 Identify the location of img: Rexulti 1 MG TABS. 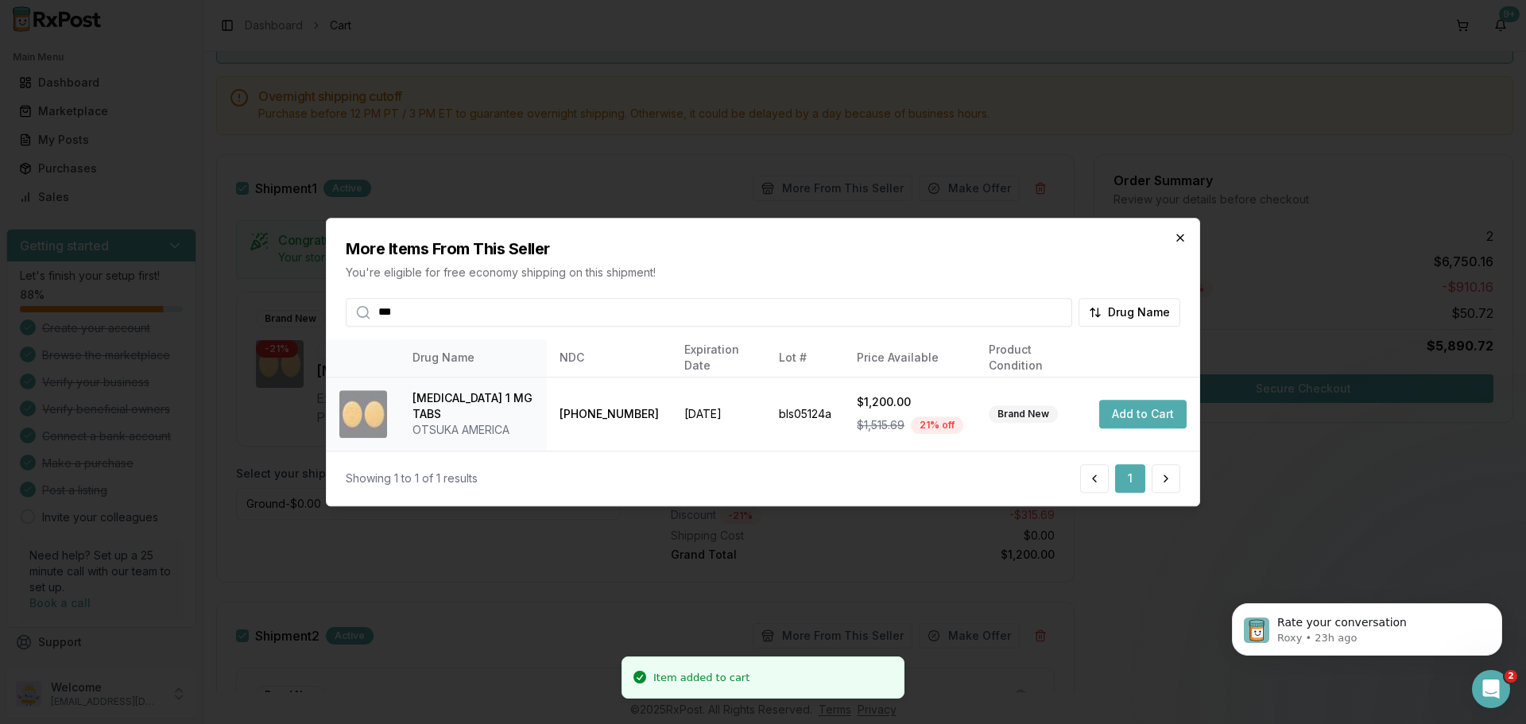
(363, 414).